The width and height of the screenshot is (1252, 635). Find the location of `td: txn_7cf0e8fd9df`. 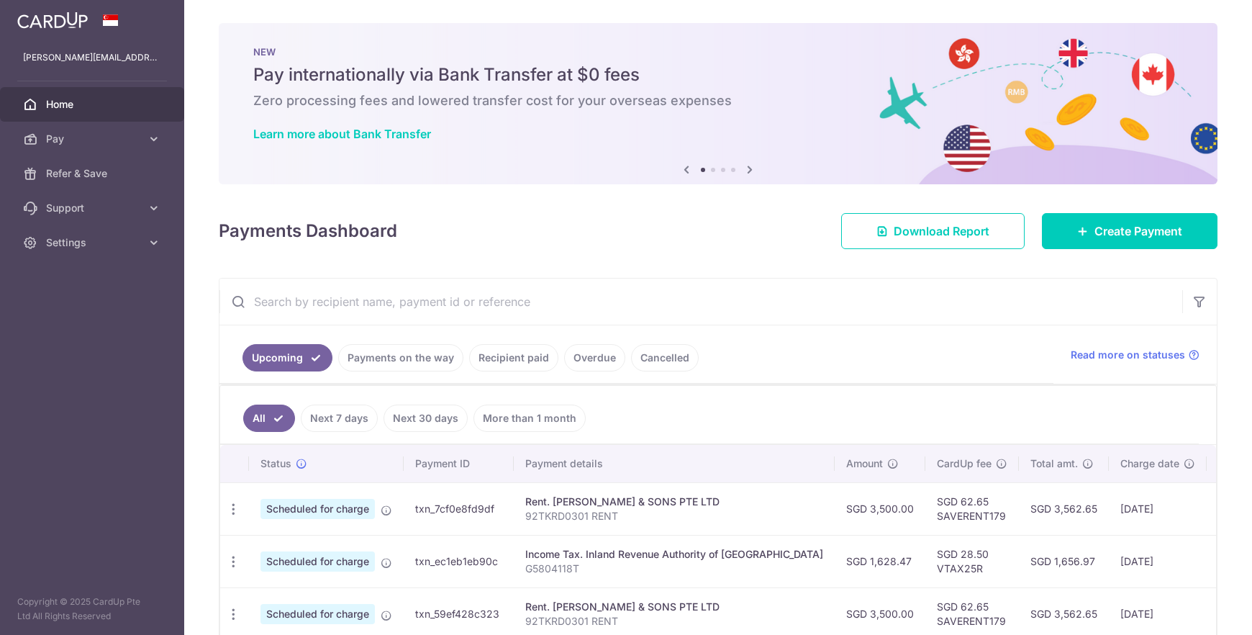

td: txn_7cf0e8fd9df is located at coordinates (458, 508).